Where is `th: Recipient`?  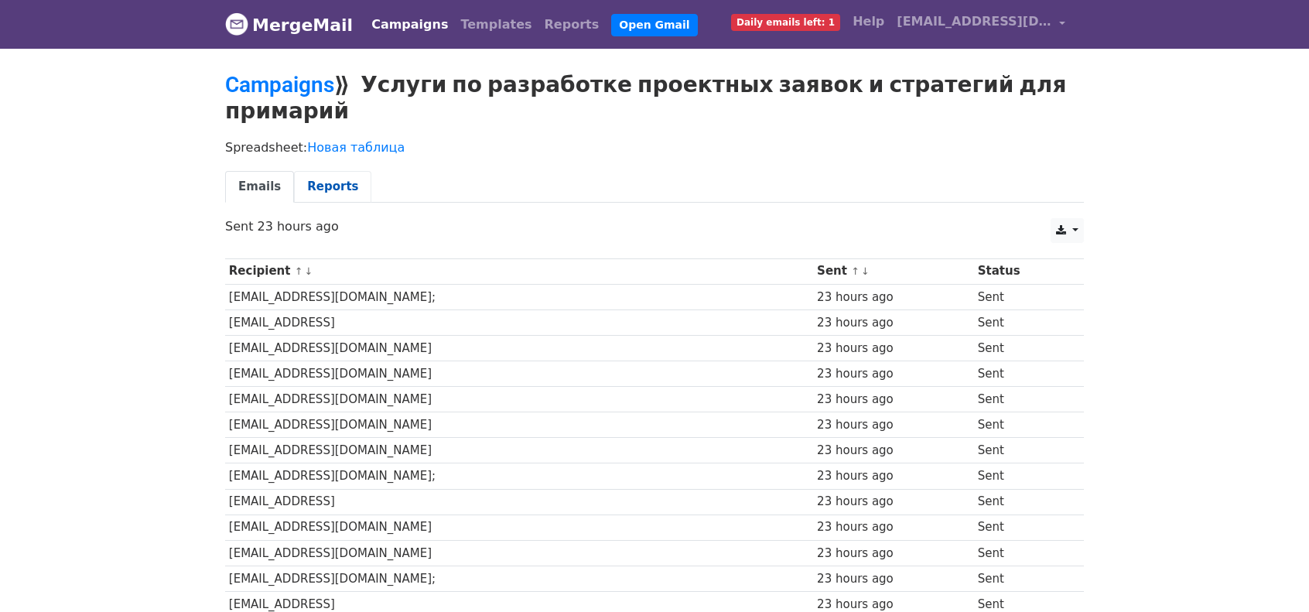
th: Recipient is located at coordinates (519, 271).